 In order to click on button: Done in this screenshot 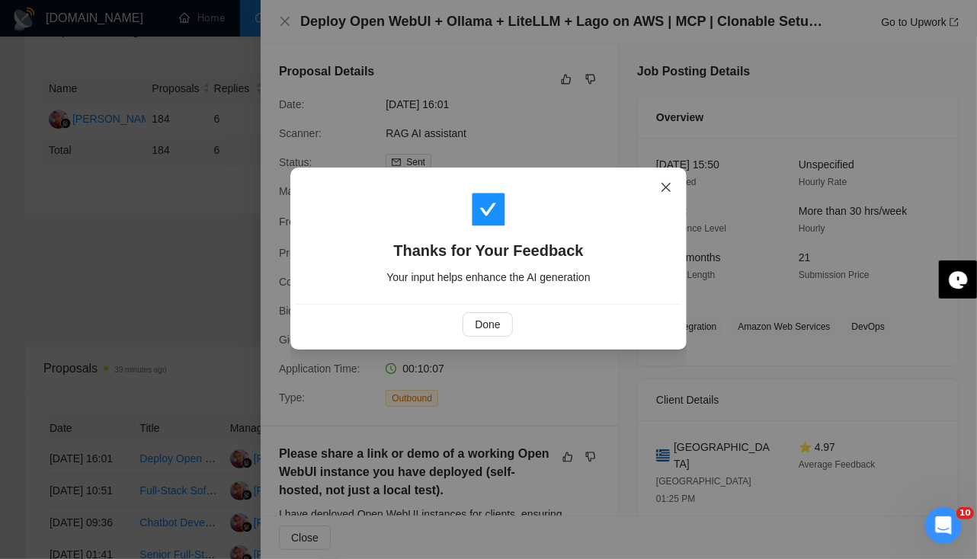, I will do `click(487, 325)`.